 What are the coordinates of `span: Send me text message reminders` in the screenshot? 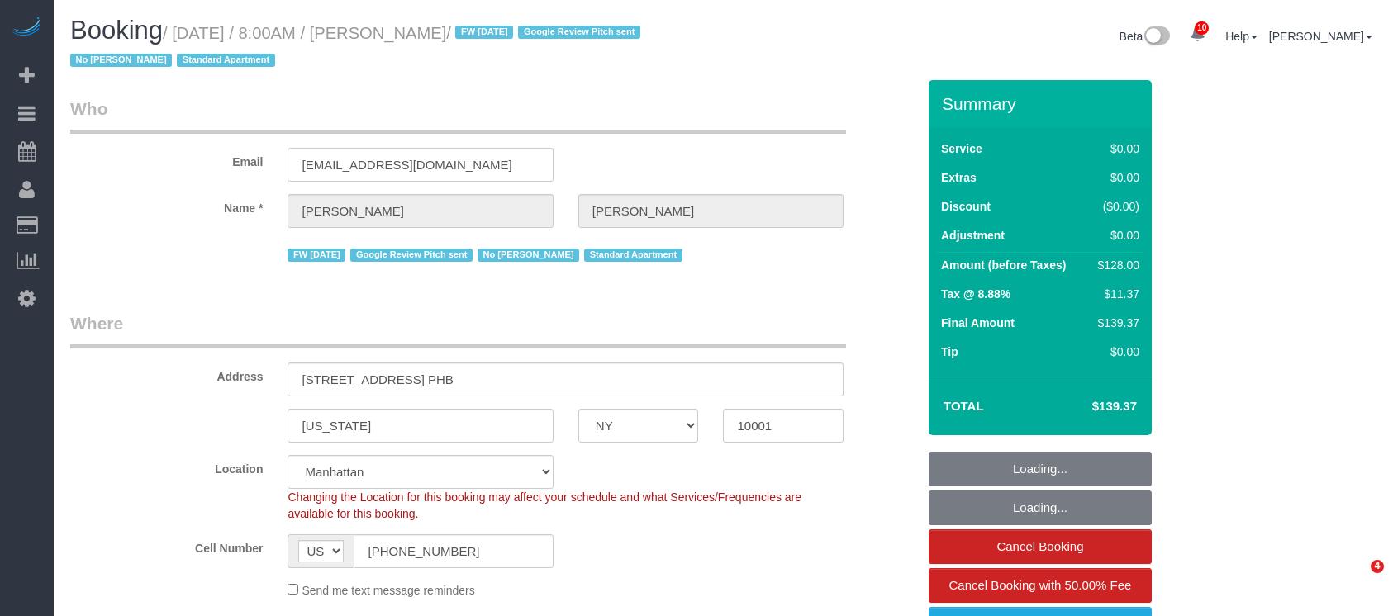 It's located at (387, 591).